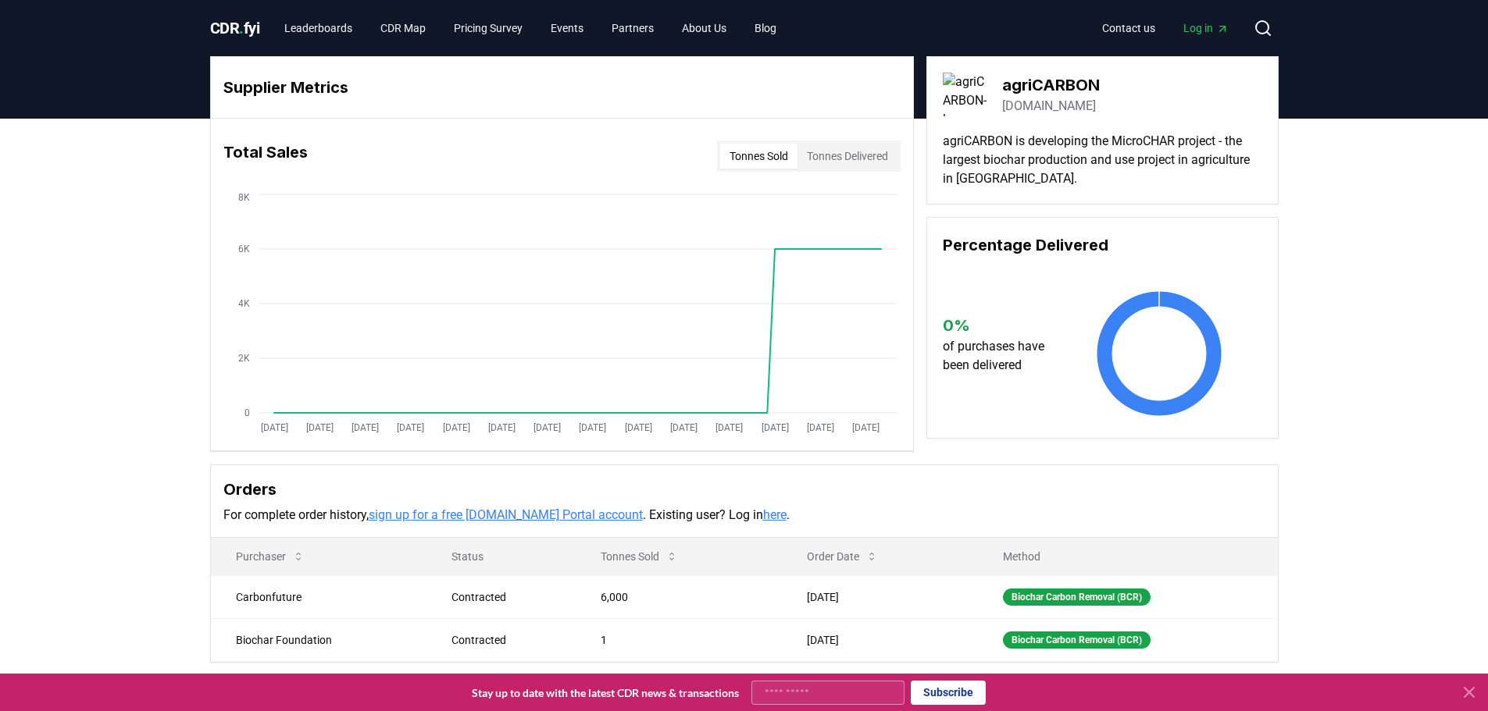 The image size is (1488, 711). I want to click on p: For complete order history, . Existing user? Log in ., so click(744, 515).